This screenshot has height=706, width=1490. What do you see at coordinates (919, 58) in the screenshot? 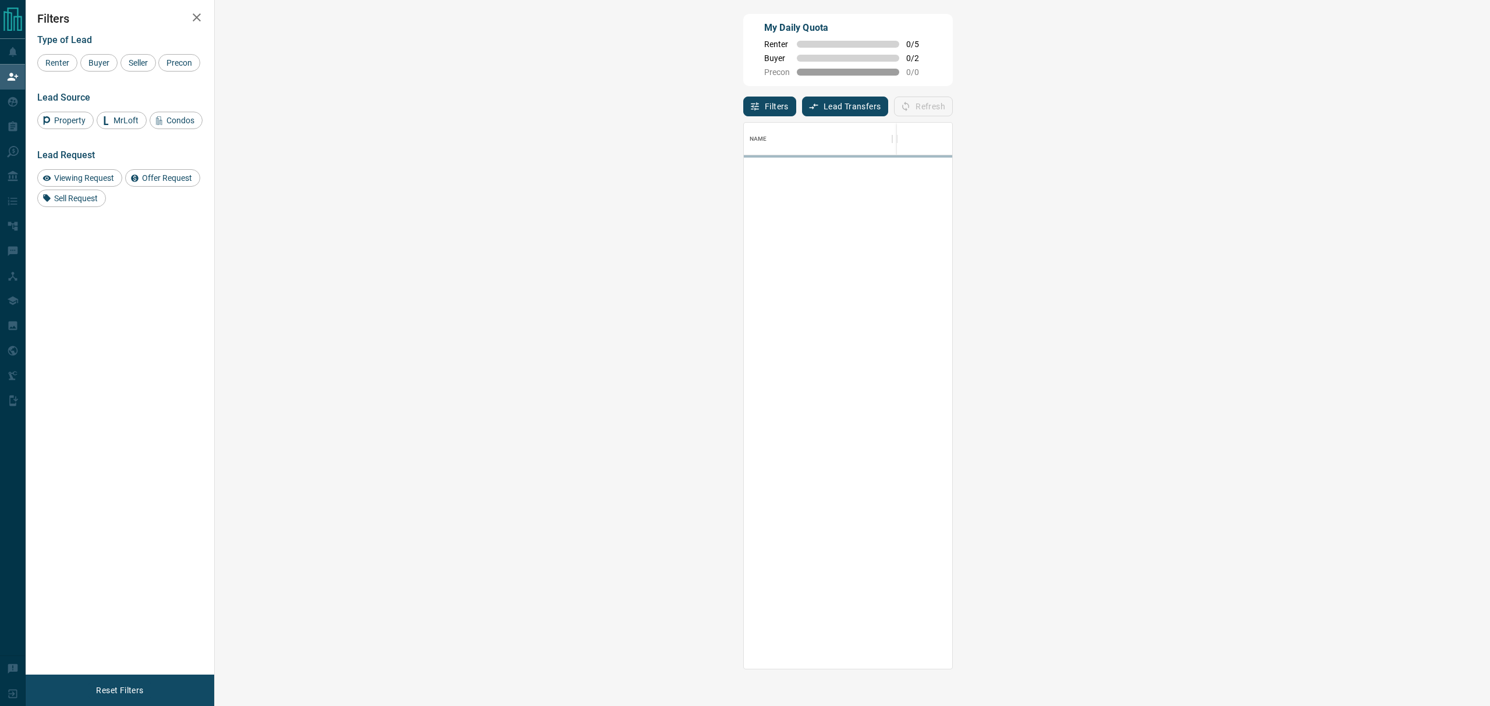
I see `span: 0 / 2` at bounding box center [919, 58].